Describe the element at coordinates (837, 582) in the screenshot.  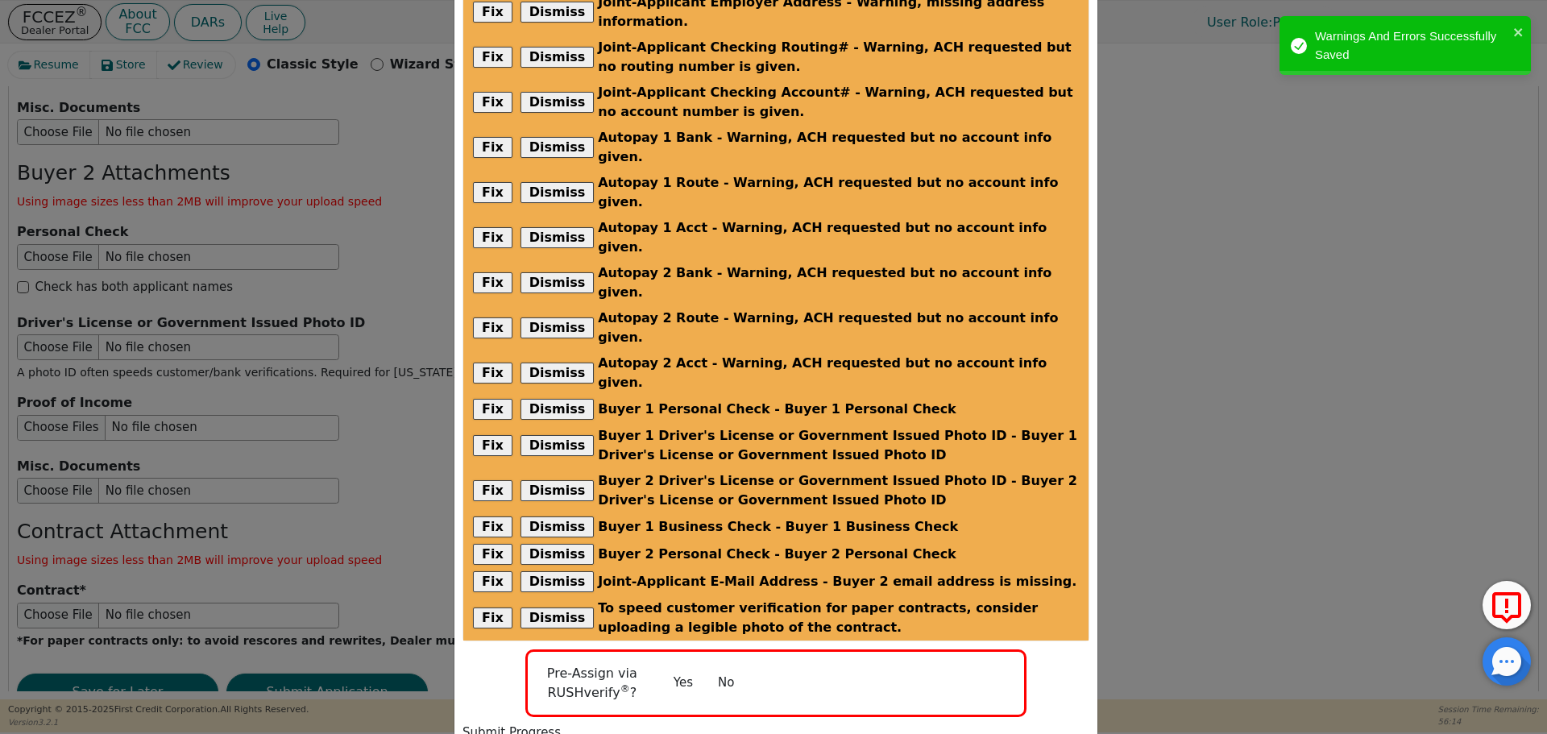
I see `span: Joint-Applicant E-Mail Address - Buyer 2 email address is missing.` at that location.